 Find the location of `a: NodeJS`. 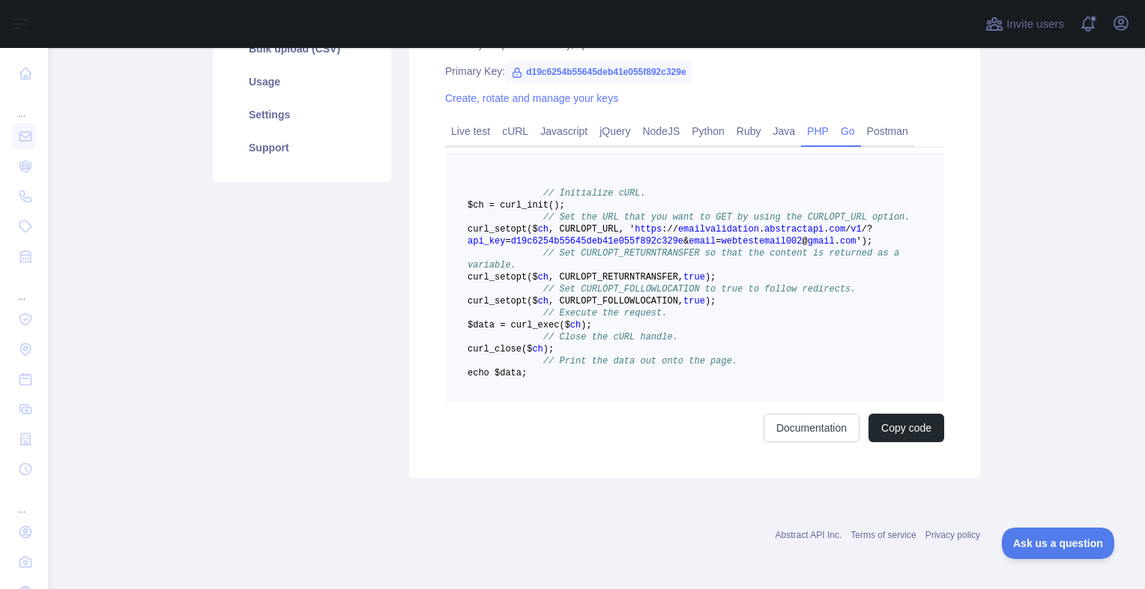

a: NodeJS is located at coordinates (661, 131).